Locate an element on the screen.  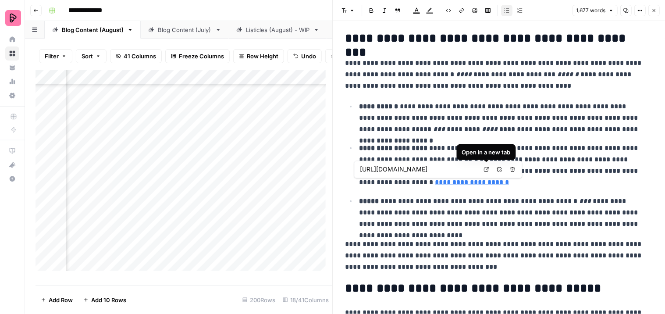
div: Listicles (August) - WIP is located at coordinates (278, 30).